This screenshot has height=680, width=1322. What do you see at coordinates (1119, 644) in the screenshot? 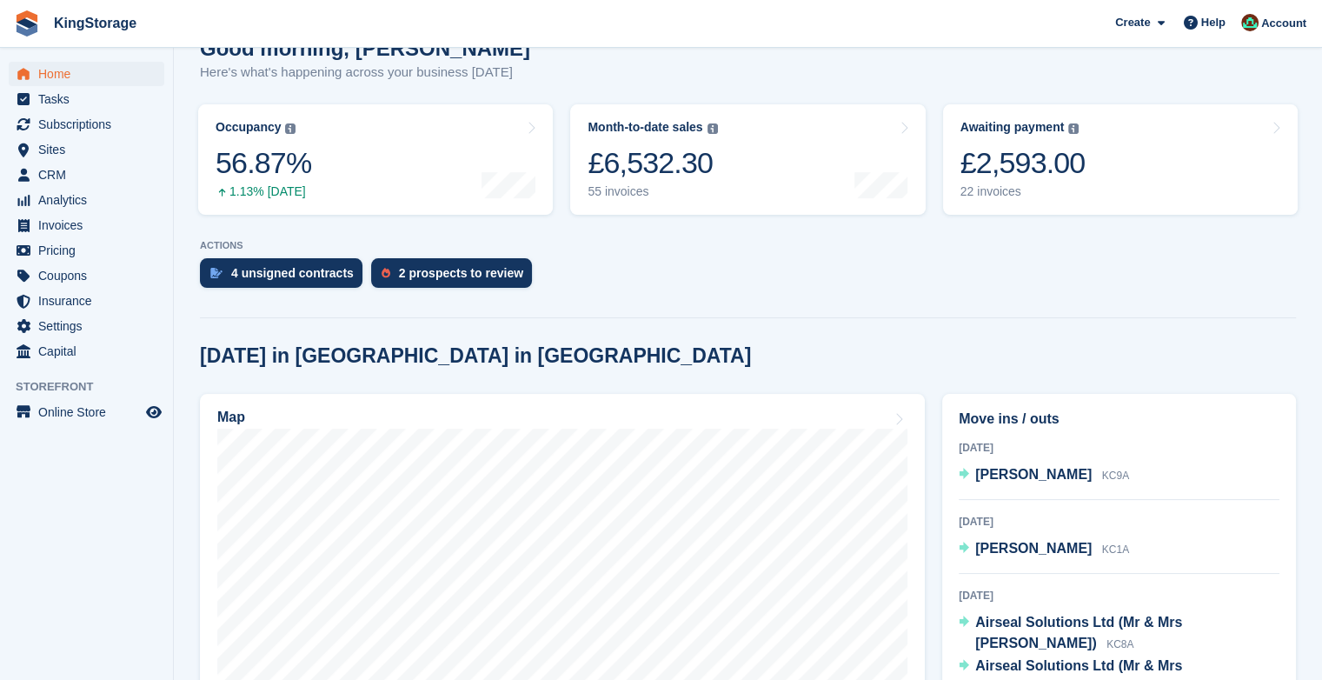
I see `span: KC8A` at bounding box center [1119, 644].